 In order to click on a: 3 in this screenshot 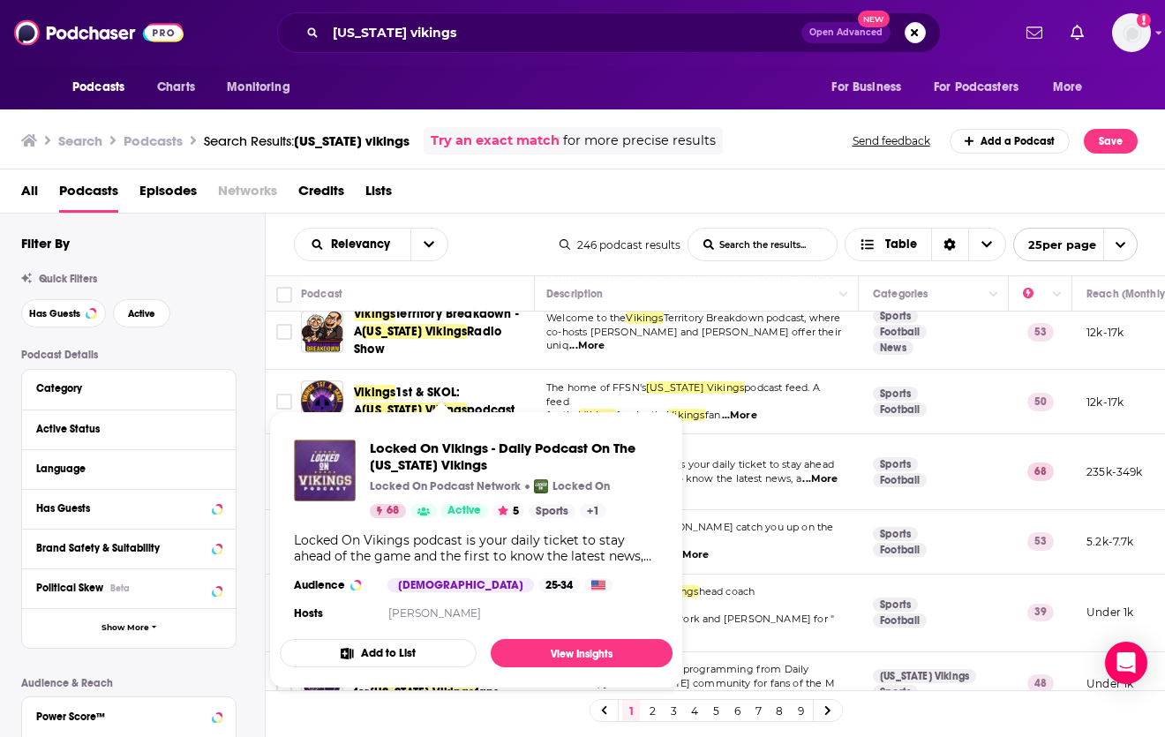, I will do `click(673, 711)`.